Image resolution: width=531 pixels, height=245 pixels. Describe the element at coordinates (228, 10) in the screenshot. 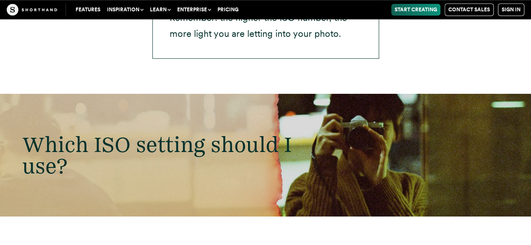

I see `a: Pricing` at that location.